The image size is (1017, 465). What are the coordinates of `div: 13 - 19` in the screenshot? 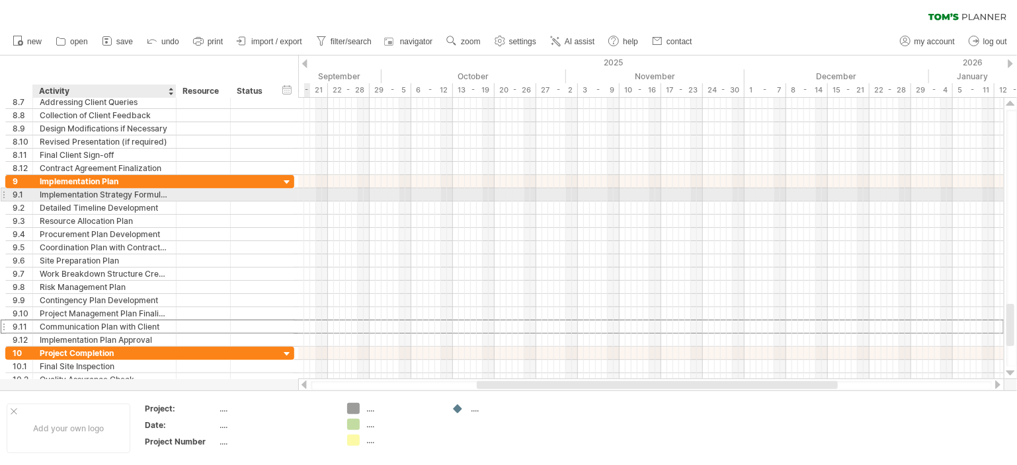 It's located at (473, 90).